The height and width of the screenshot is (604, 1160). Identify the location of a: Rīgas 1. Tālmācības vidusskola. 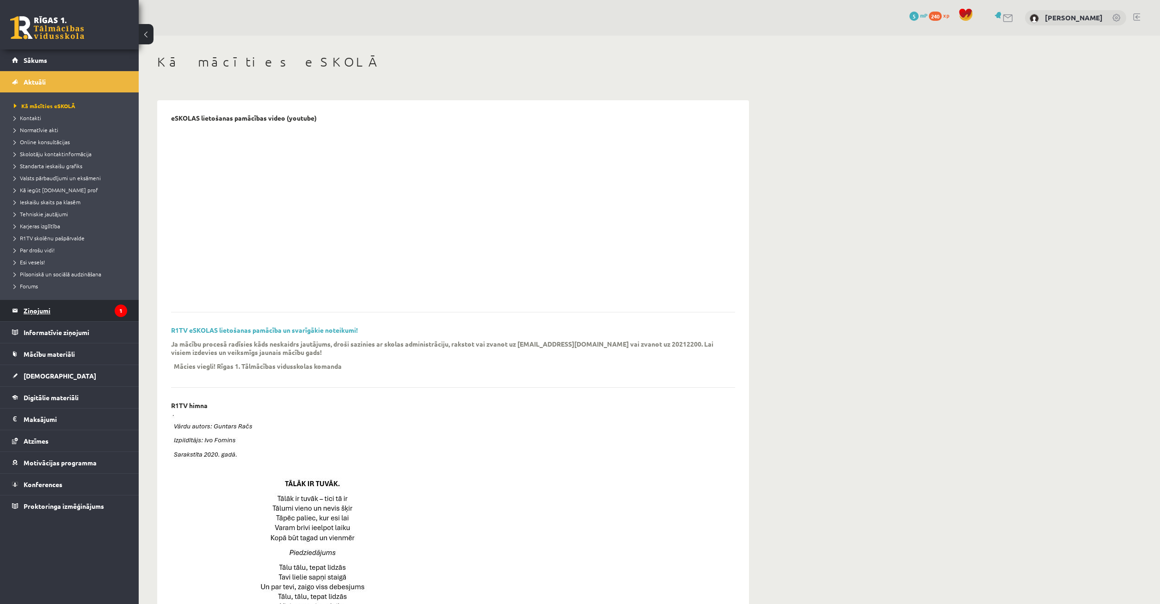
(47, 28).